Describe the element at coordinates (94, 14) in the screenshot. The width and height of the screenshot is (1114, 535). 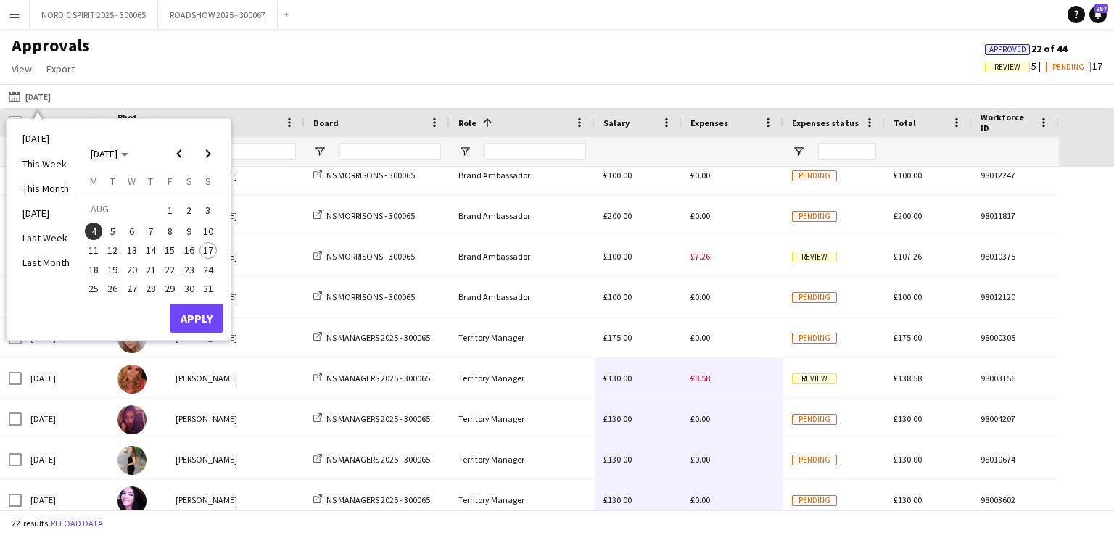
I see `button: NORDIC SPIRIT 2025 - 300065` at that location.